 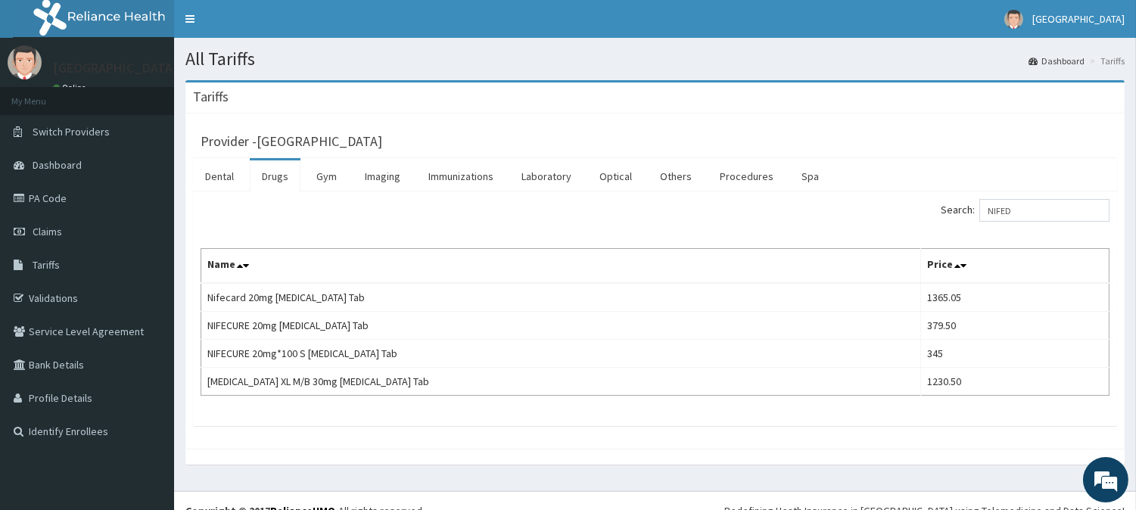 What do you see at coordinates (655, 59) in the screenshot?
I see `h1: All Tariffs` at bounding box center [655, 59].